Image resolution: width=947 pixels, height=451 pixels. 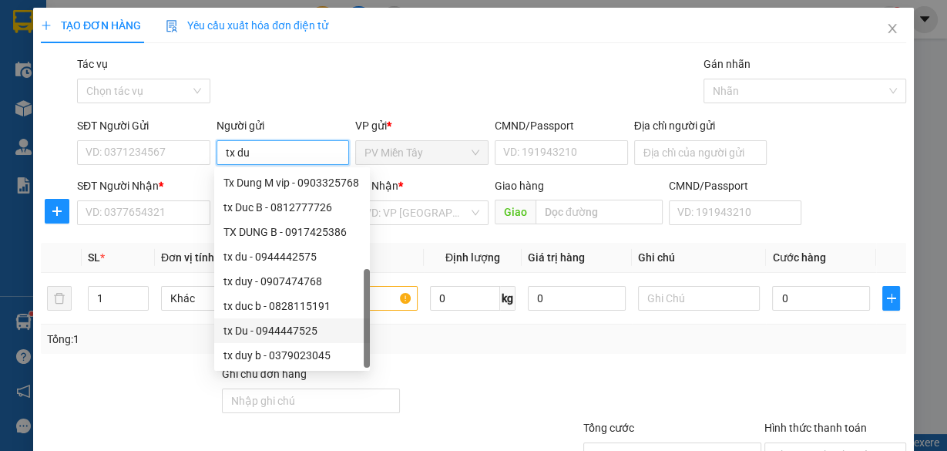 What do you see at coordinates (377, 186) in the screenshot?
I see `span: VP Nhận` at bounding box center [377, 186].